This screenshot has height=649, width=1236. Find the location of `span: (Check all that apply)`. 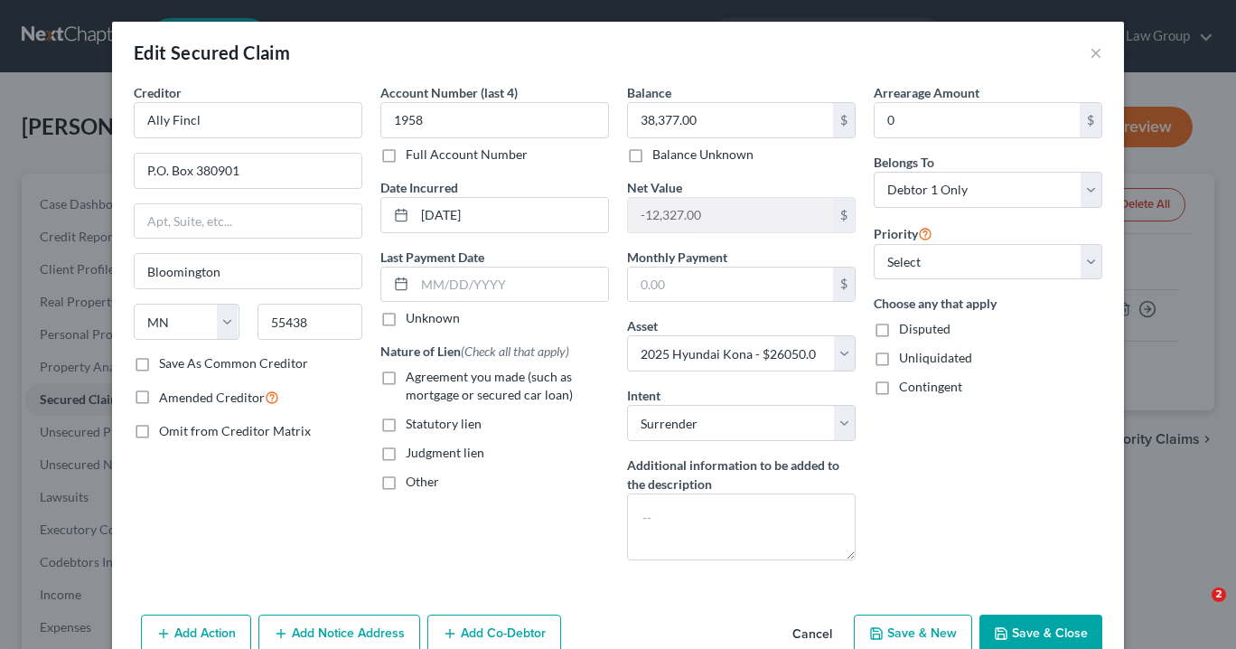

span: (Check all that apply) is located at coordinates (515, 351).